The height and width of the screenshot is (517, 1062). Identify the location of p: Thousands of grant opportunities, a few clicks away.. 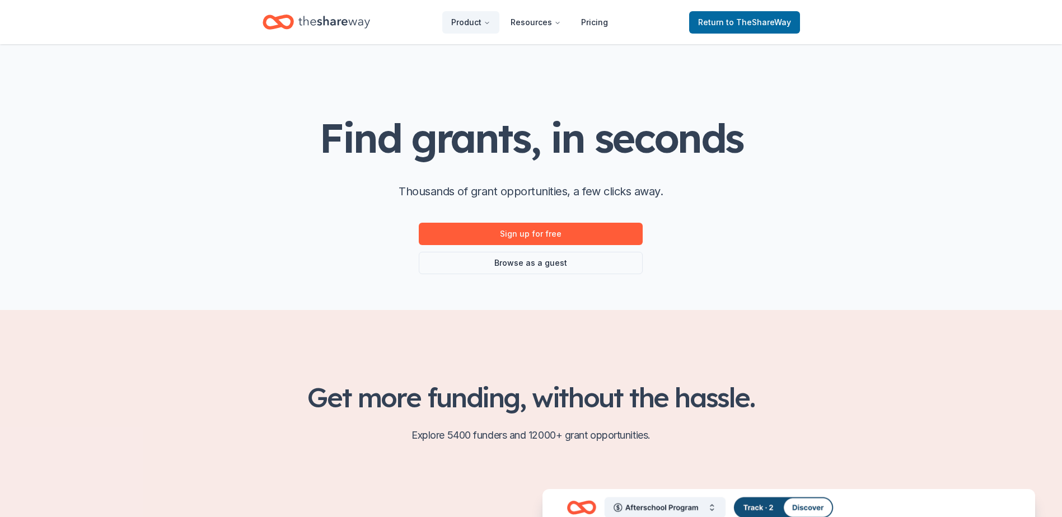
(531, 192).